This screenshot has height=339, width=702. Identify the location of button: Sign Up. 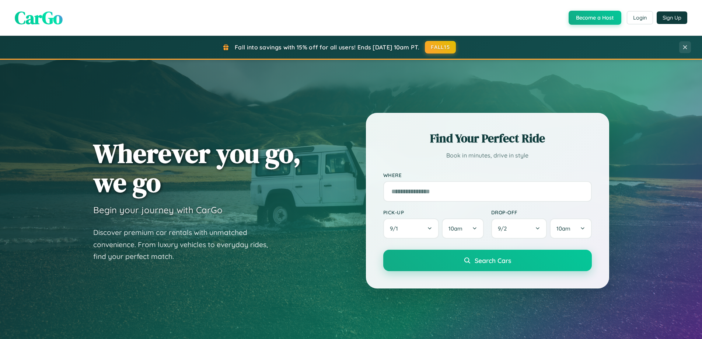
(672, 18).